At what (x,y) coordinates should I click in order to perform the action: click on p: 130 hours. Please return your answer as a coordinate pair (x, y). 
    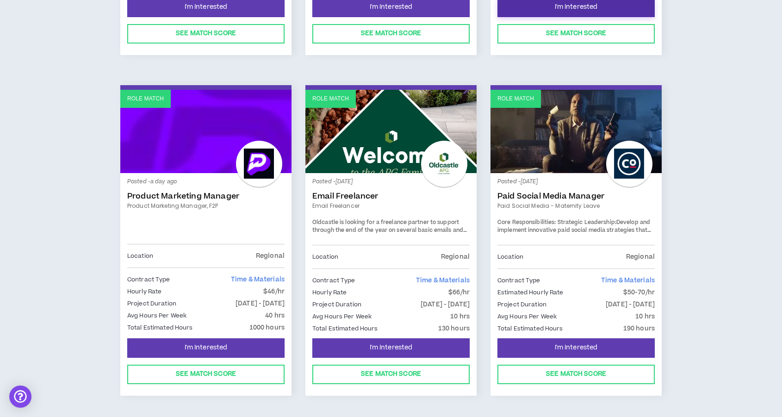
    Looking at the image, I should click on (454, 329).